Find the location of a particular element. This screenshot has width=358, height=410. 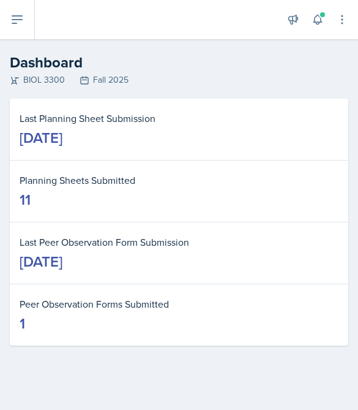

dt: Peer Observation Forms Submitted is located at coordinates (179, 304).